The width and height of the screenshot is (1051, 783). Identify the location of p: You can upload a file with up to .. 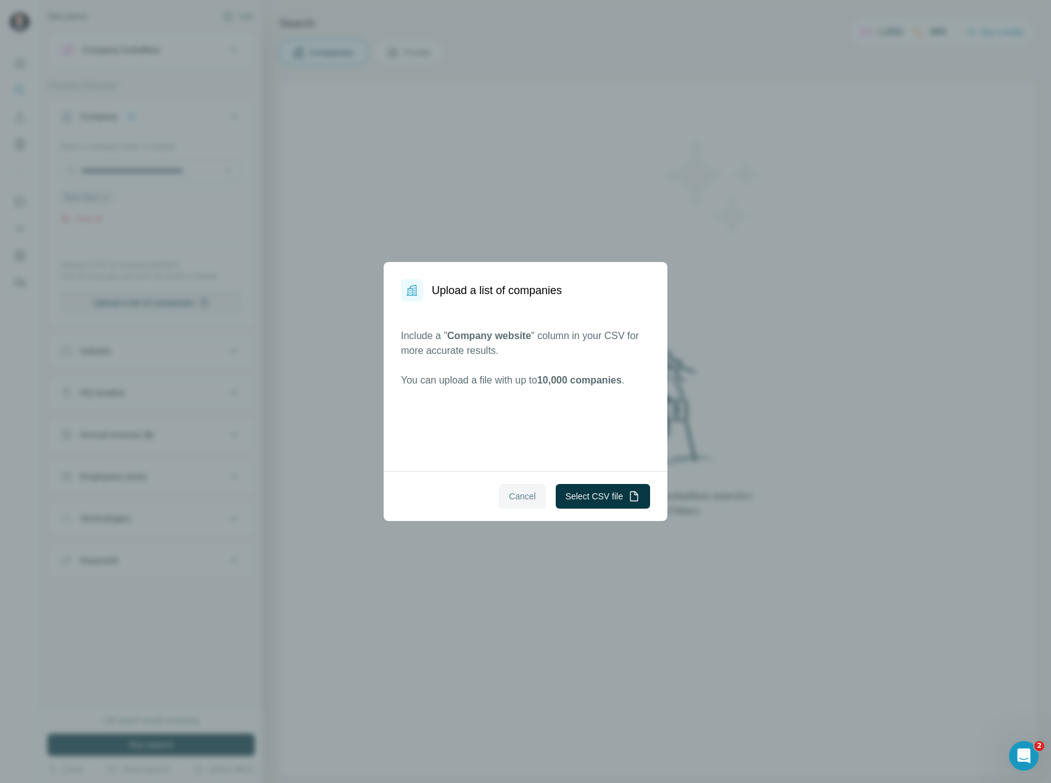
(525, 381).